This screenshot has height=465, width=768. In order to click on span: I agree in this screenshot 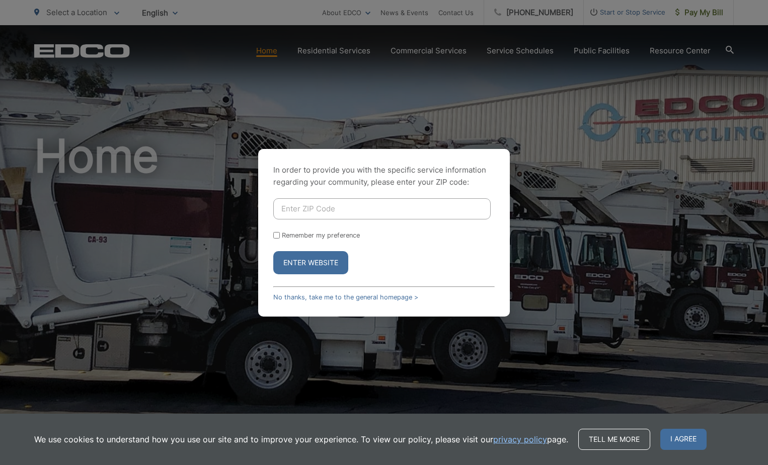, I will do `click(683, 439)`.